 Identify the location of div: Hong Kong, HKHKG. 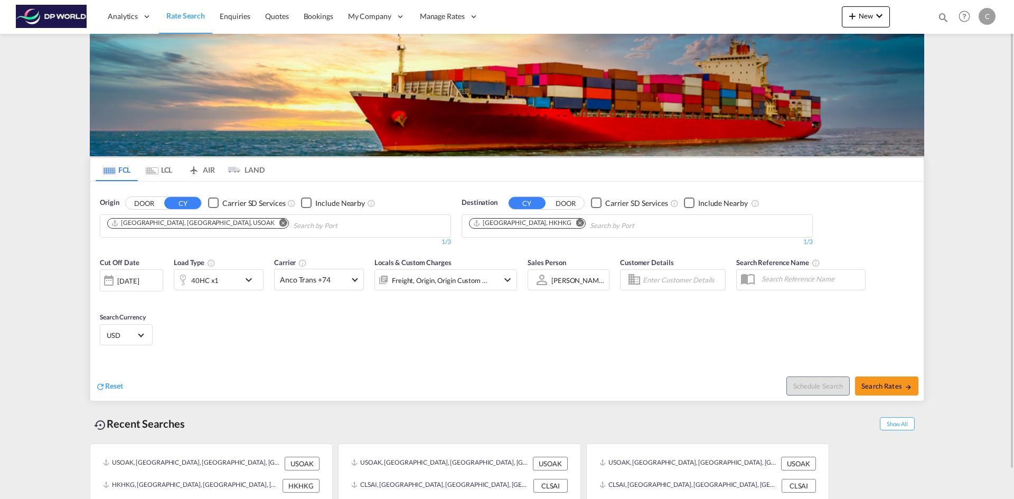
(522, 223).